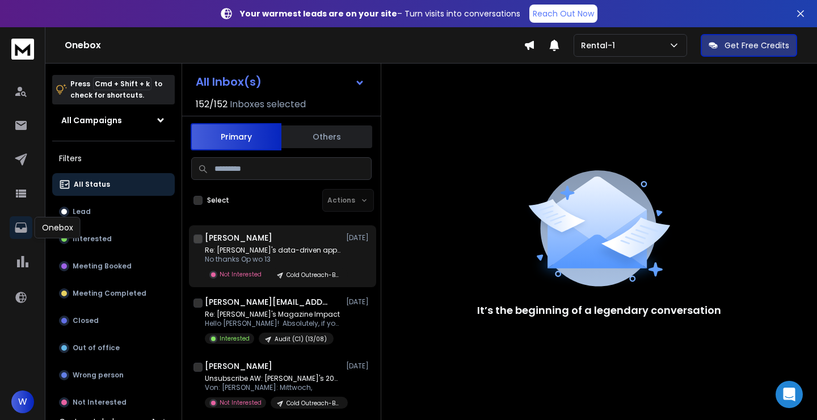  What do you see at coordinates (563, 14) in the screenshot?
I see `p: Reach Out Now` at bounding box center [563, 14].